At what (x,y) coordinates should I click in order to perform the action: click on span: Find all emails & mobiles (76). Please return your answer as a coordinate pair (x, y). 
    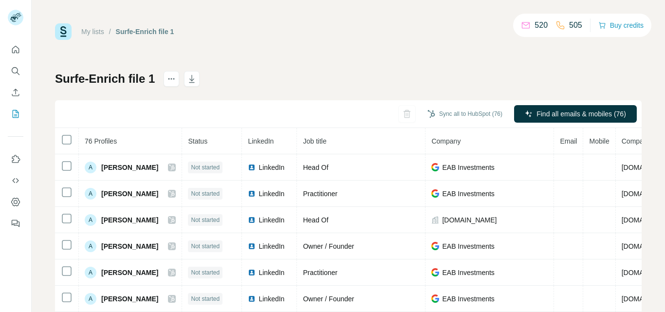
    Looking at the image, I should click on (582, 114).